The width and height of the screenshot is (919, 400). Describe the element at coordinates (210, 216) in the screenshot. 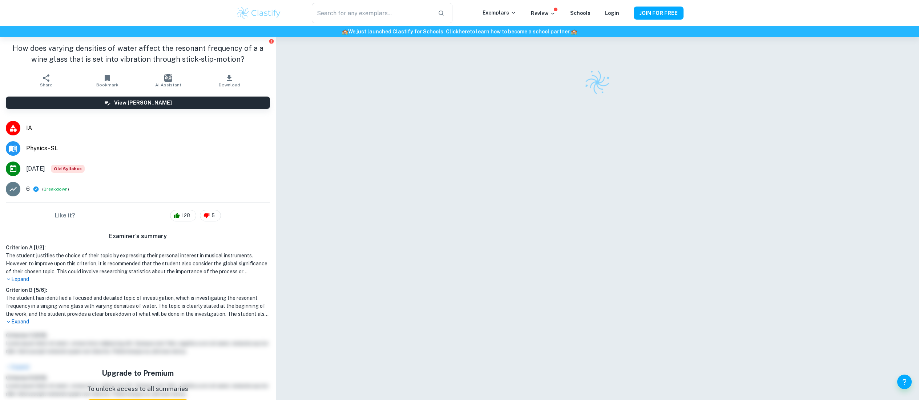

I see `div: 5` at that location.